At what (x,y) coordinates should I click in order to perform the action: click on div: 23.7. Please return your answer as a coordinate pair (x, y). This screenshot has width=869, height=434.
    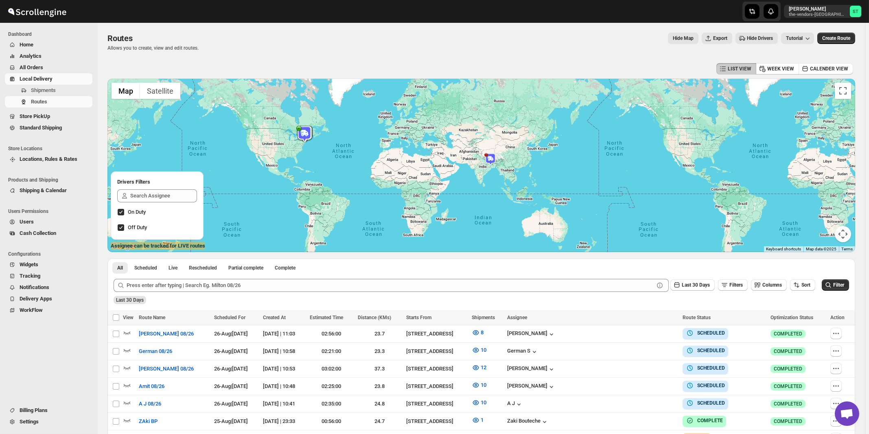
    Looking at the image, I should click on (379, 334).